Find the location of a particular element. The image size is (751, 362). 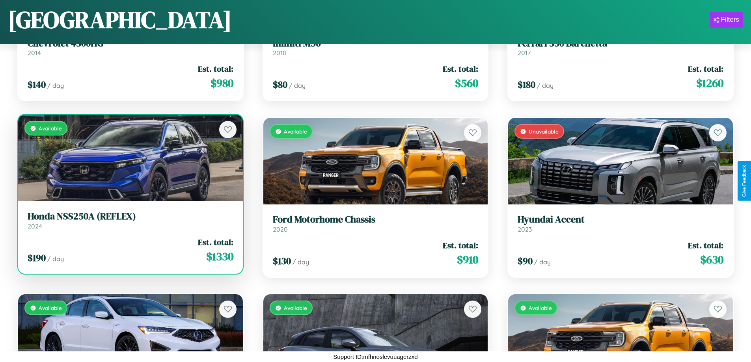

span: $ 910 is located at coordinates (467, 260).